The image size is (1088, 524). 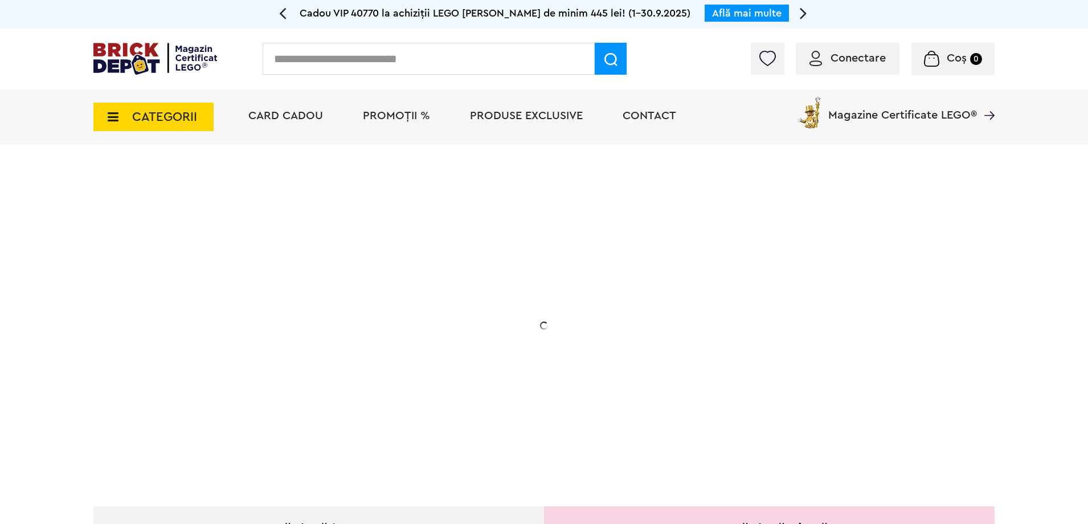 I want to click on a: PROMOȚII %, so click(x=397, y=116).